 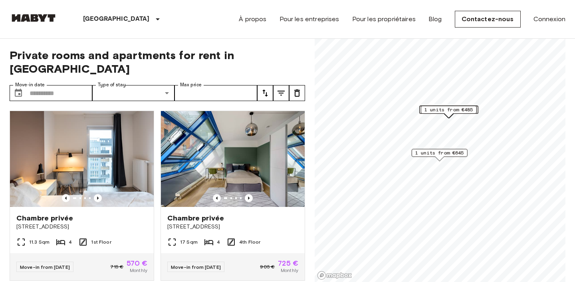 What do you see at coordinates (189, 242) in the screenshot?
I see `span: 17 Sqm` at bounding box center [189, 242].